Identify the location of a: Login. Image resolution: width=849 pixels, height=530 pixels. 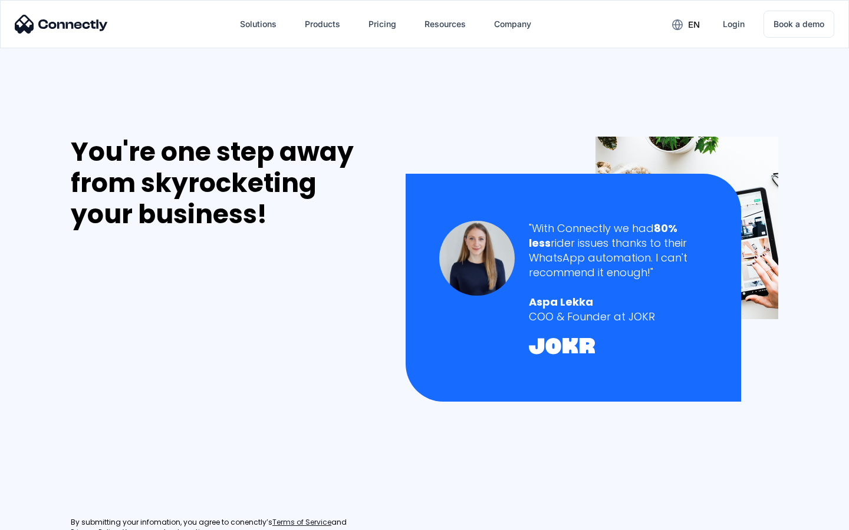
(733, 24).